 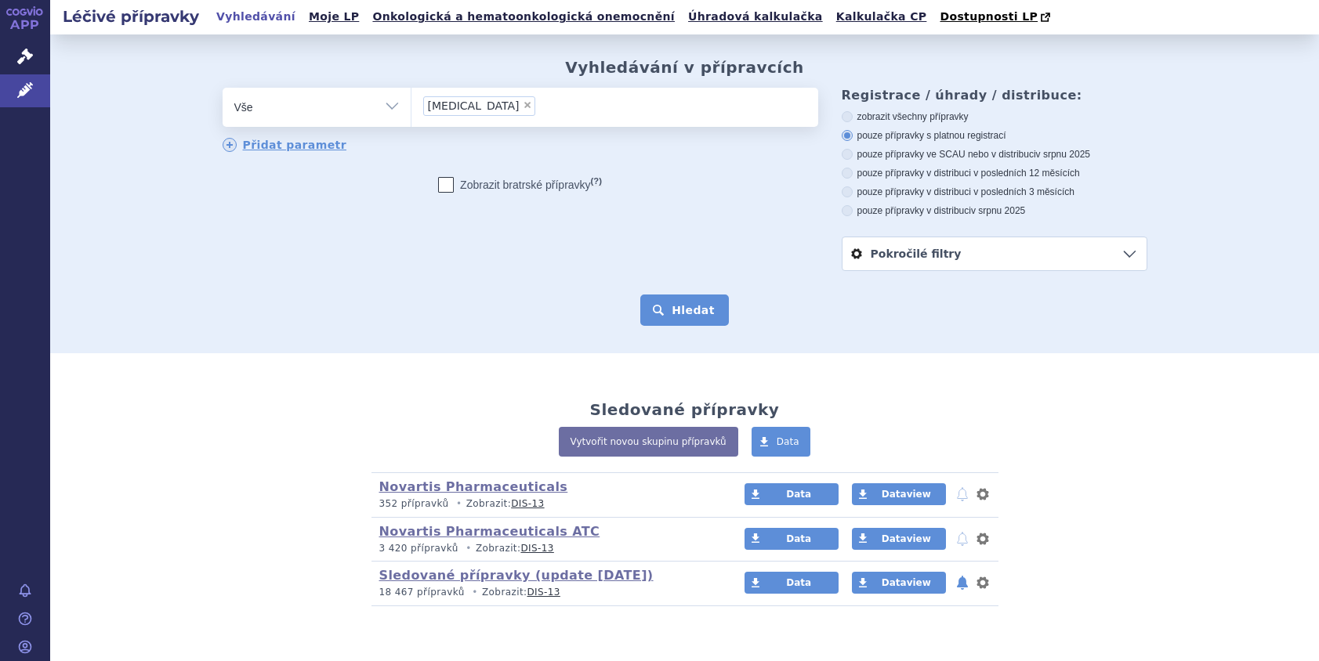 I want to click on label: pouze přípravky v distribuci v posledních 12 měsících, so click(x=994, y=173).